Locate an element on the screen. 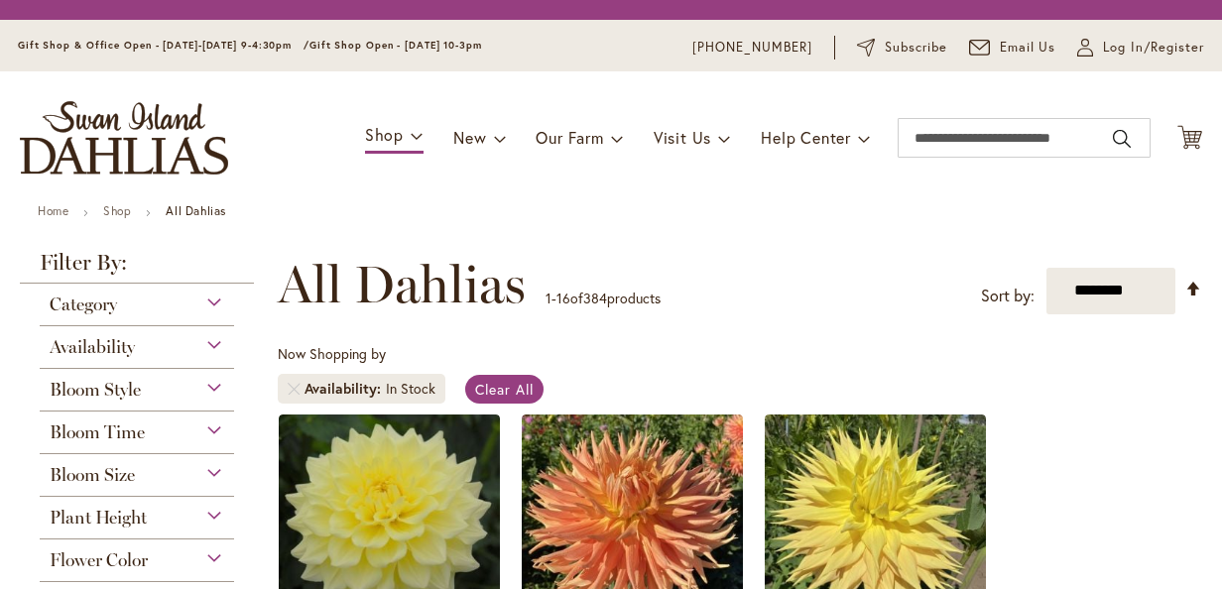 The height and width of the screenshot is (589, 1222). strong: Filter By: is located at coordinates (137, 268).